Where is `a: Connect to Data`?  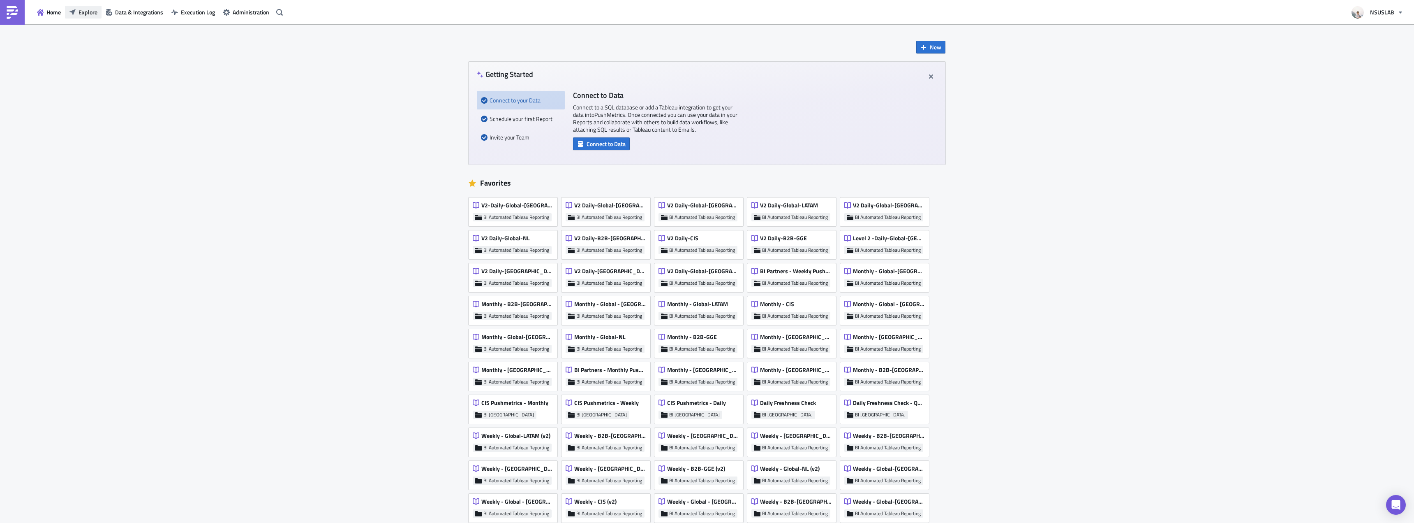 a: Connect to Data is located at coordinates (601, 143).